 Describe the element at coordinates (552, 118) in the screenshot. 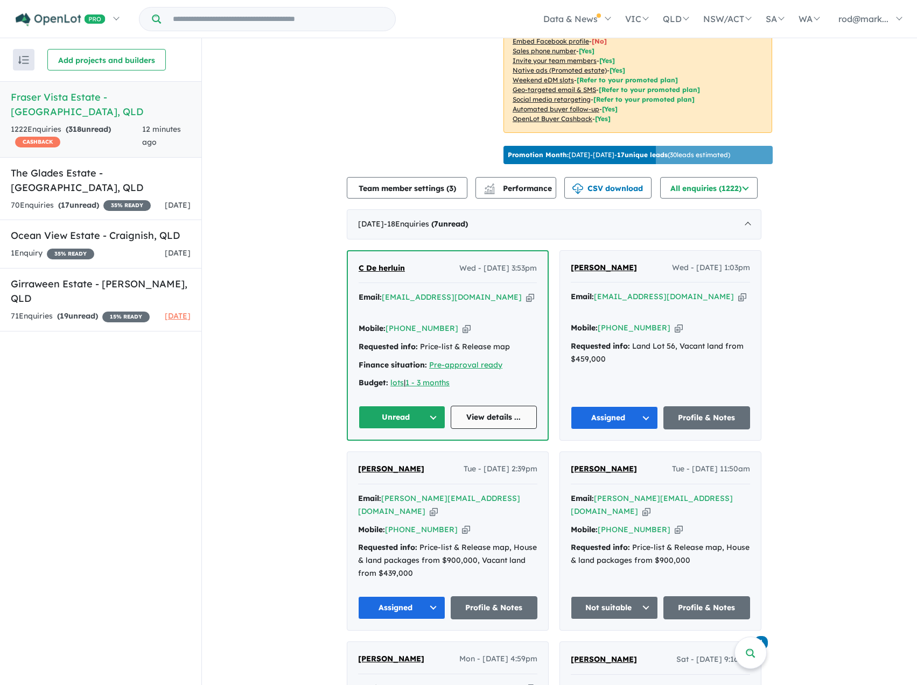

I see `u: OpenLot Buyer Cashback` at that location.